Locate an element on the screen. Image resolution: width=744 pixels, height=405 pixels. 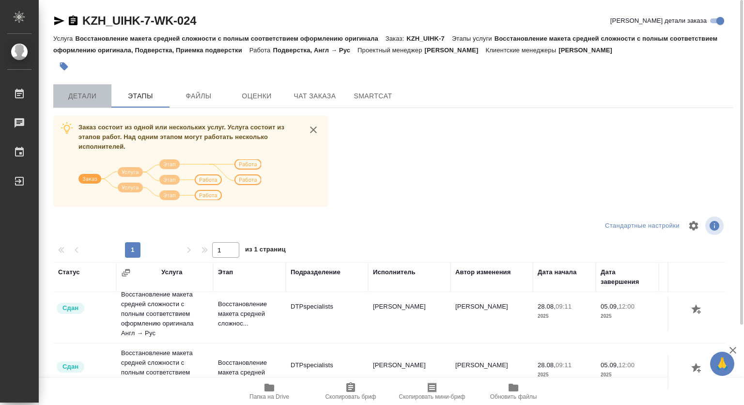
div: Автор изменения is located at coordinates (483, 272).